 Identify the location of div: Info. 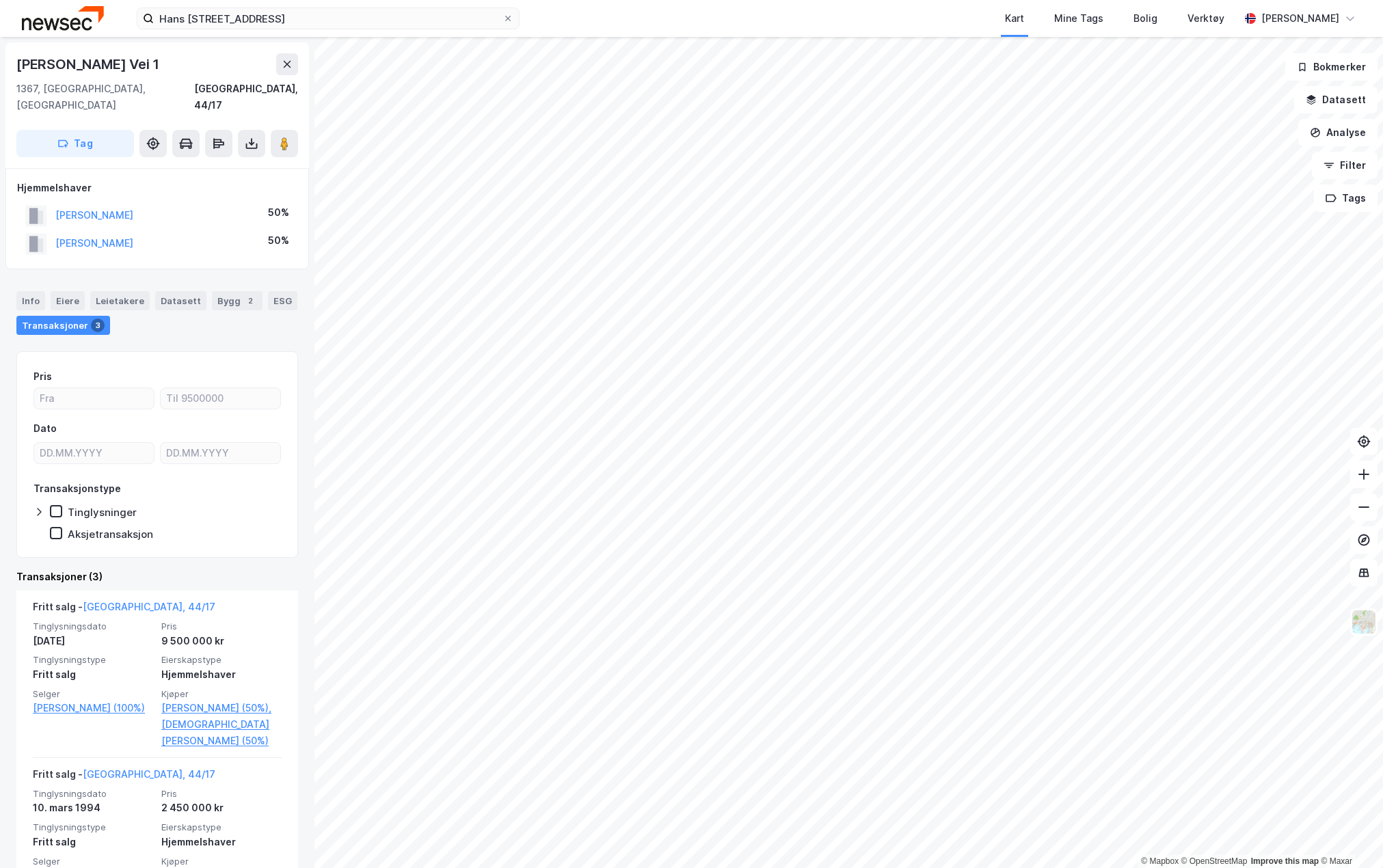
(31, 301).